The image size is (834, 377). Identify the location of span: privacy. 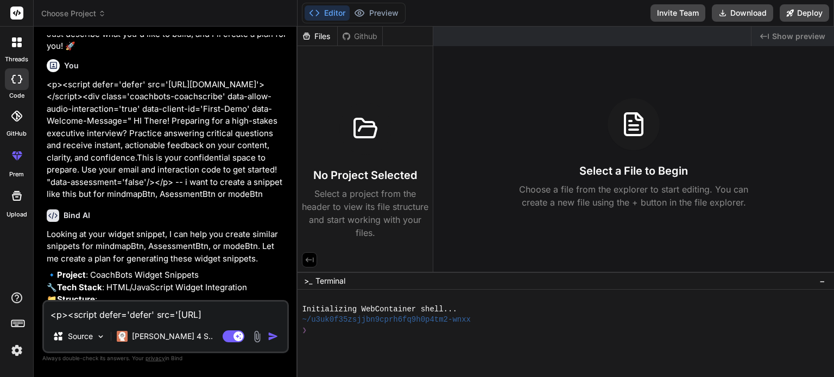
(155, 358).